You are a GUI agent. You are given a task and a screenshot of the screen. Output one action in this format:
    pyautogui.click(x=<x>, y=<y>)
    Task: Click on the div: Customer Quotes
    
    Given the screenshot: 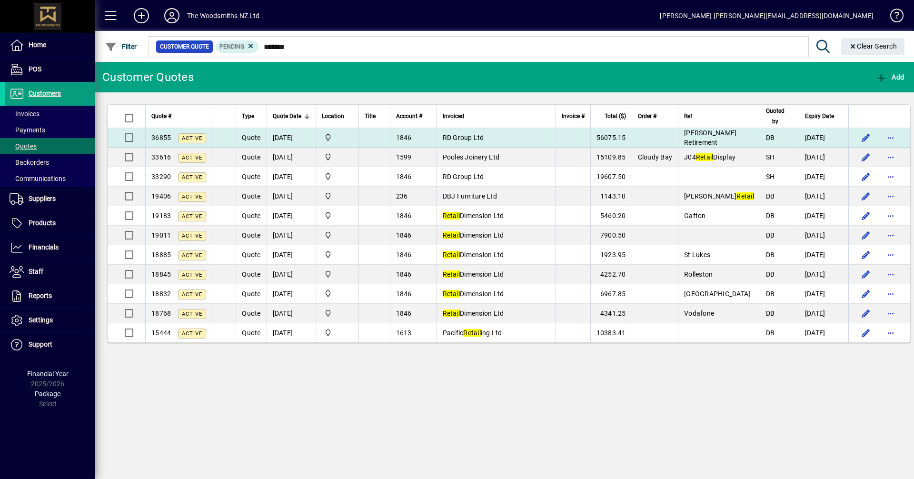 What is the action you would take?
    pyautogui.click(x=148, y=77)
    